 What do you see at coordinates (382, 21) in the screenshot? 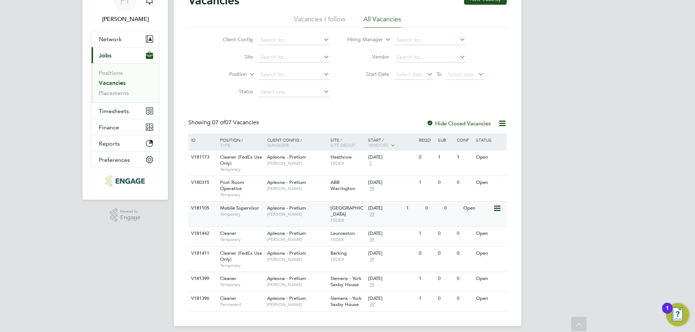
I see `li: All Vacancies` at bounding box center [382, 21].